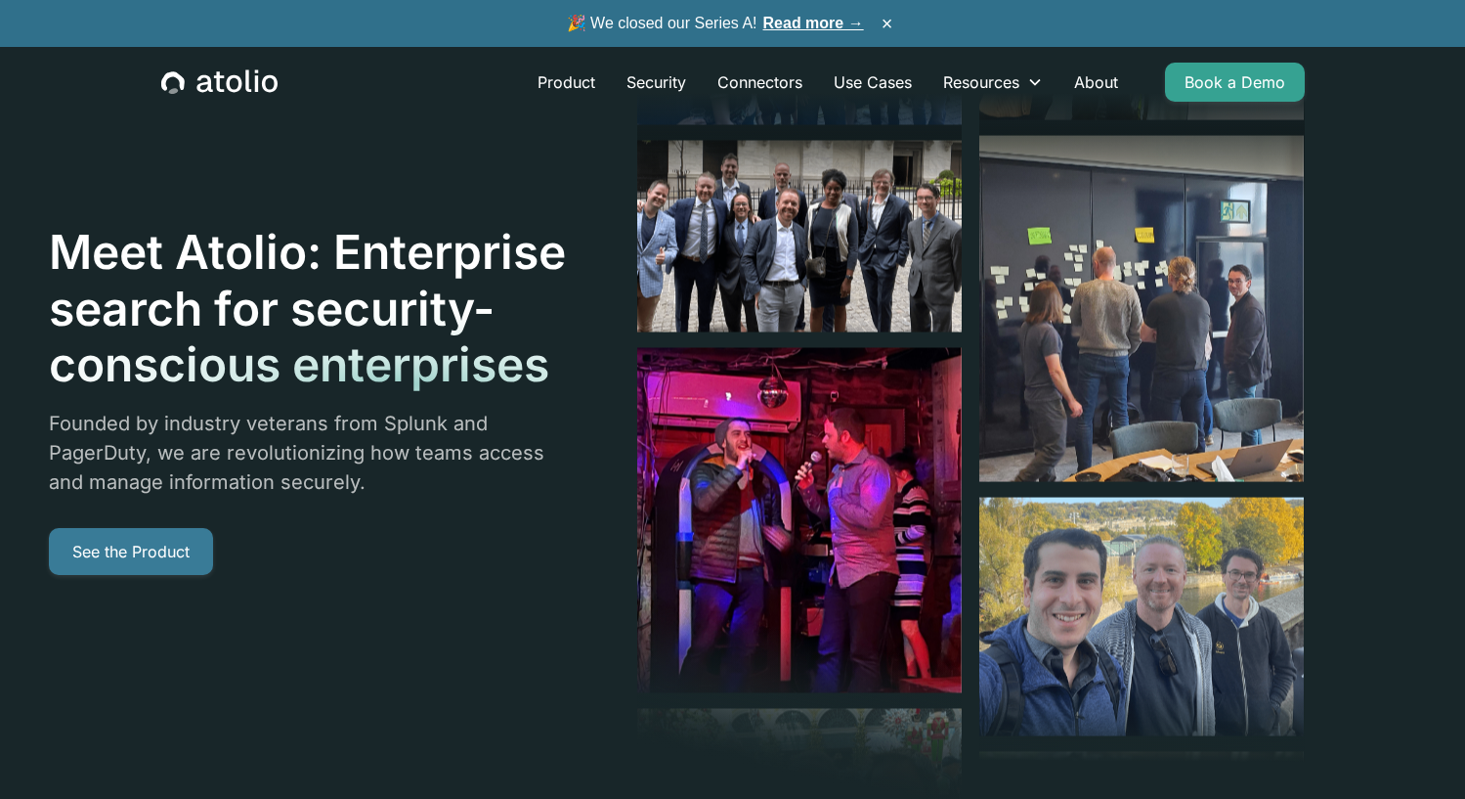 The width and height of the screenshot is (1465, 799). What do you see at coordinates (309, 453) in the screenshot?
I see `p: Founded by industry veterans from Splunk and PagerDuty, we are revolutionizing how teams access a...` at bounding box center [309, 453].